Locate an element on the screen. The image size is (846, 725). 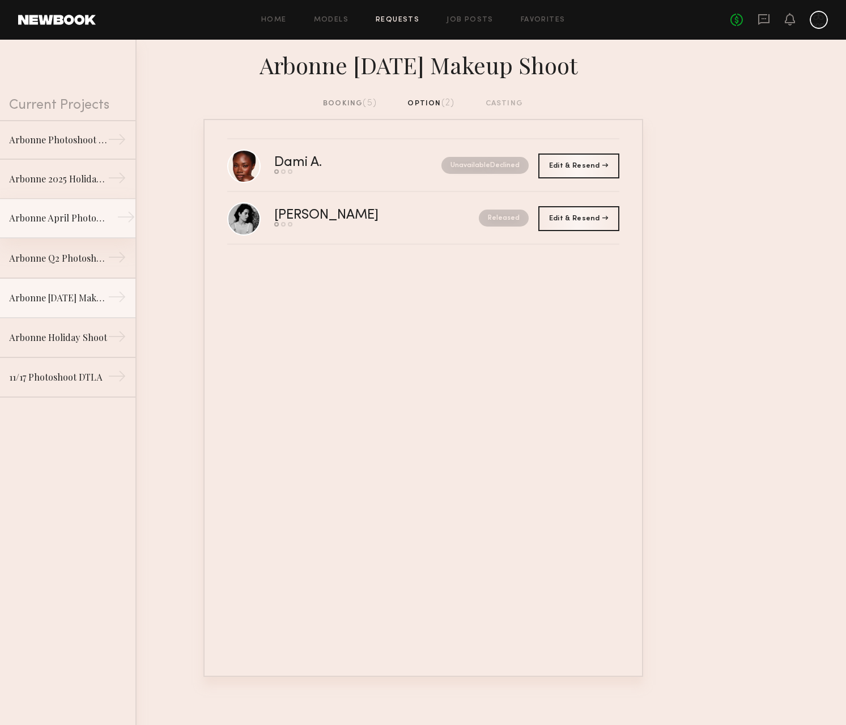
a: Favorites is located at coordinates (543, 20).